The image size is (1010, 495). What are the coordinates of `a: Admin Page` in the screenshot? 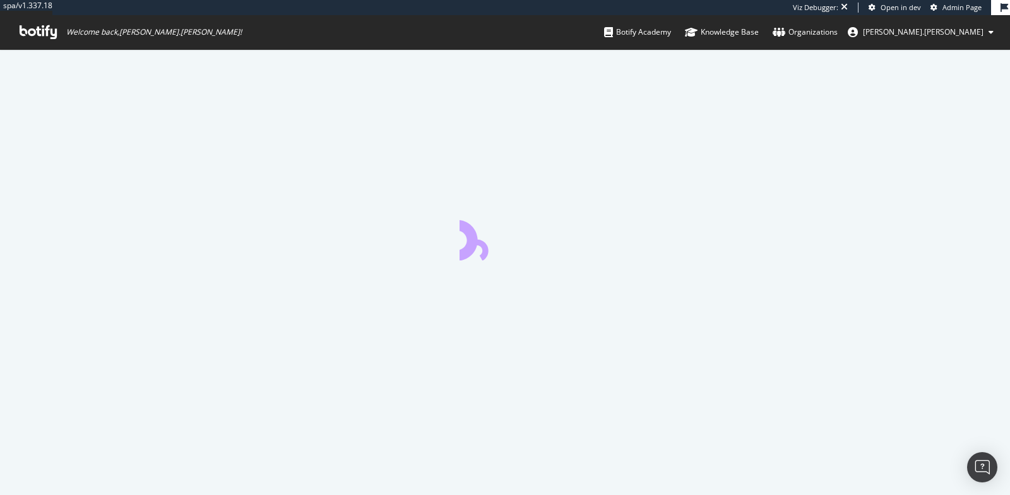 It's located at (955, 8).